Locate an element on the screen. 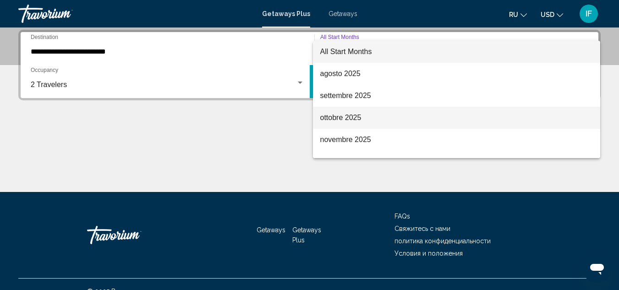 The image size is (619, 290). span: agosto 2025 is located at coordinates (457, 74).